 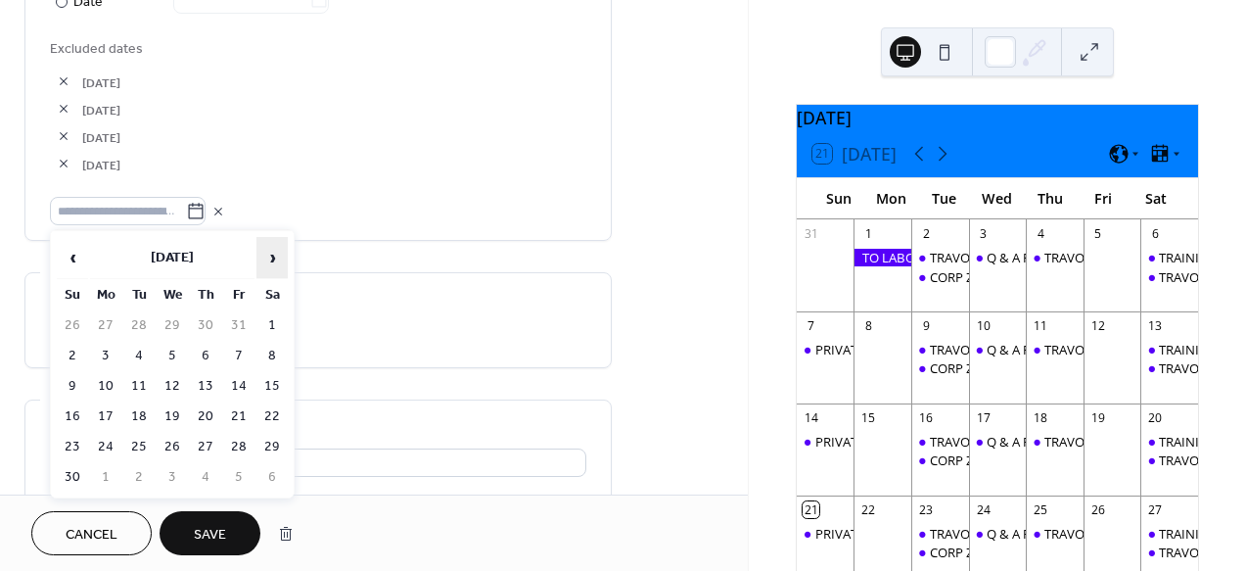 What do you see at coordinates (1156, 198) in the screenshot?
I see `div: Sat` at bounding box center [1156, 198].